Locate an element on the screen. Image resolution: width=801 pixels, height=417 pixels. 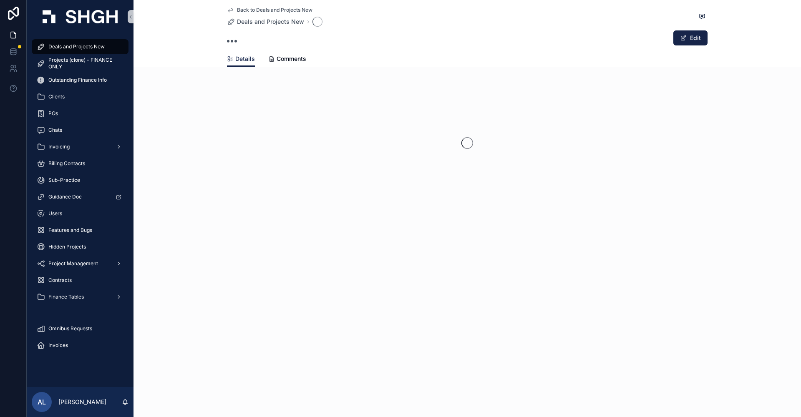
a: Guidance Doc is located at coordinates (80, 197).